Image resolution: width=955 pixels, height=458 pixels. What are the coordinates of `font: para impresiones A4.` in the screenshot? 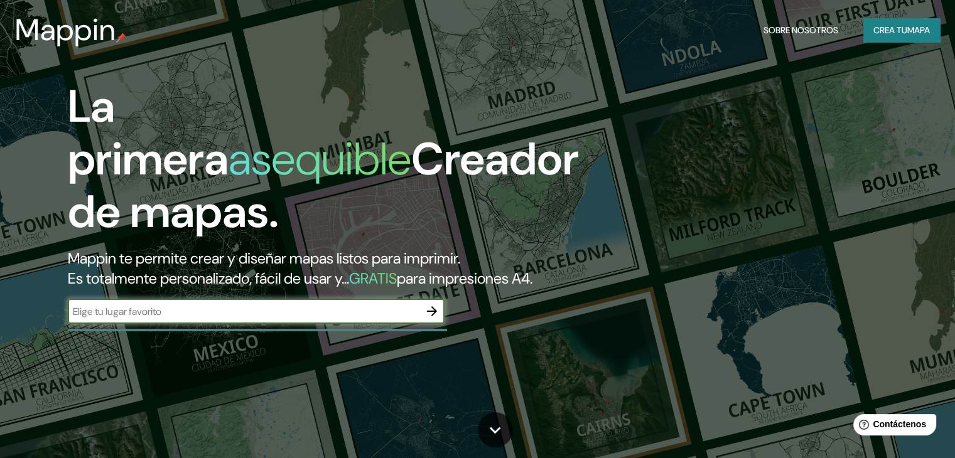 It's located at (465, 278).